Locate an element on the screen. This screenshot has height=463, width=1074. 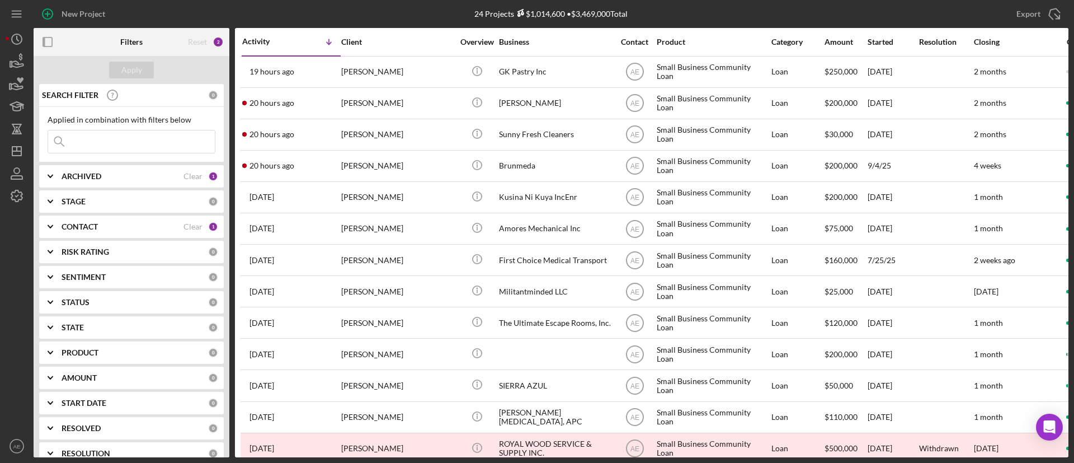
div: Brunmeda is located at coordinates (555, 166).